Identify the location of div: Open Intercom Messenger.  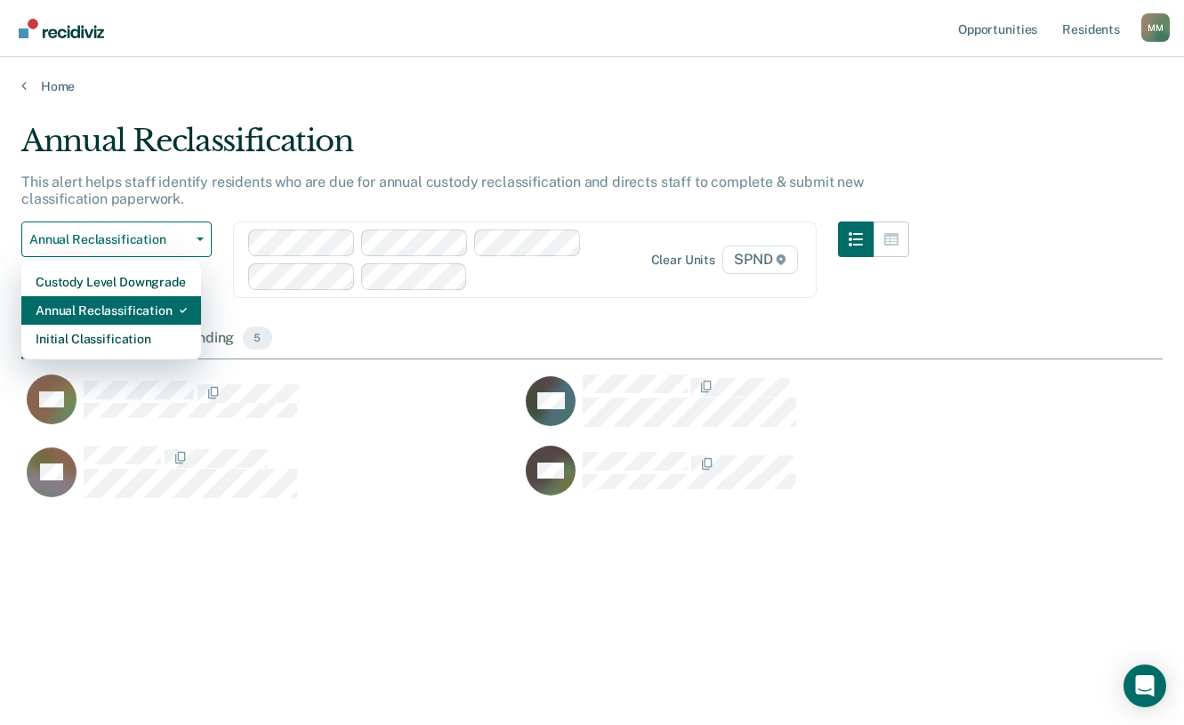
(1145, 686).